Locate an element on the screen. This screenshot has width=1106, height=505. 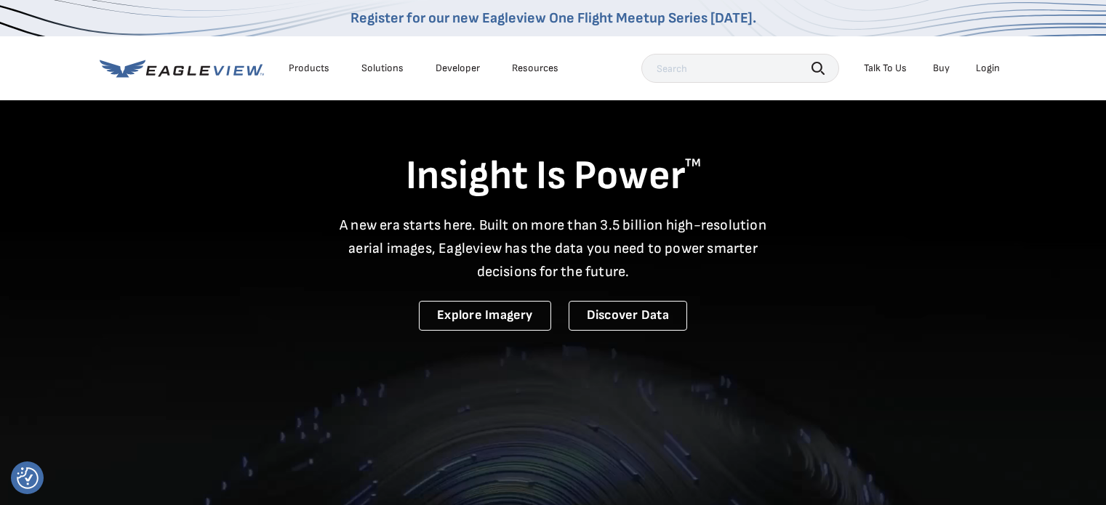
div: Solutions is located at coordinates (382, 68).